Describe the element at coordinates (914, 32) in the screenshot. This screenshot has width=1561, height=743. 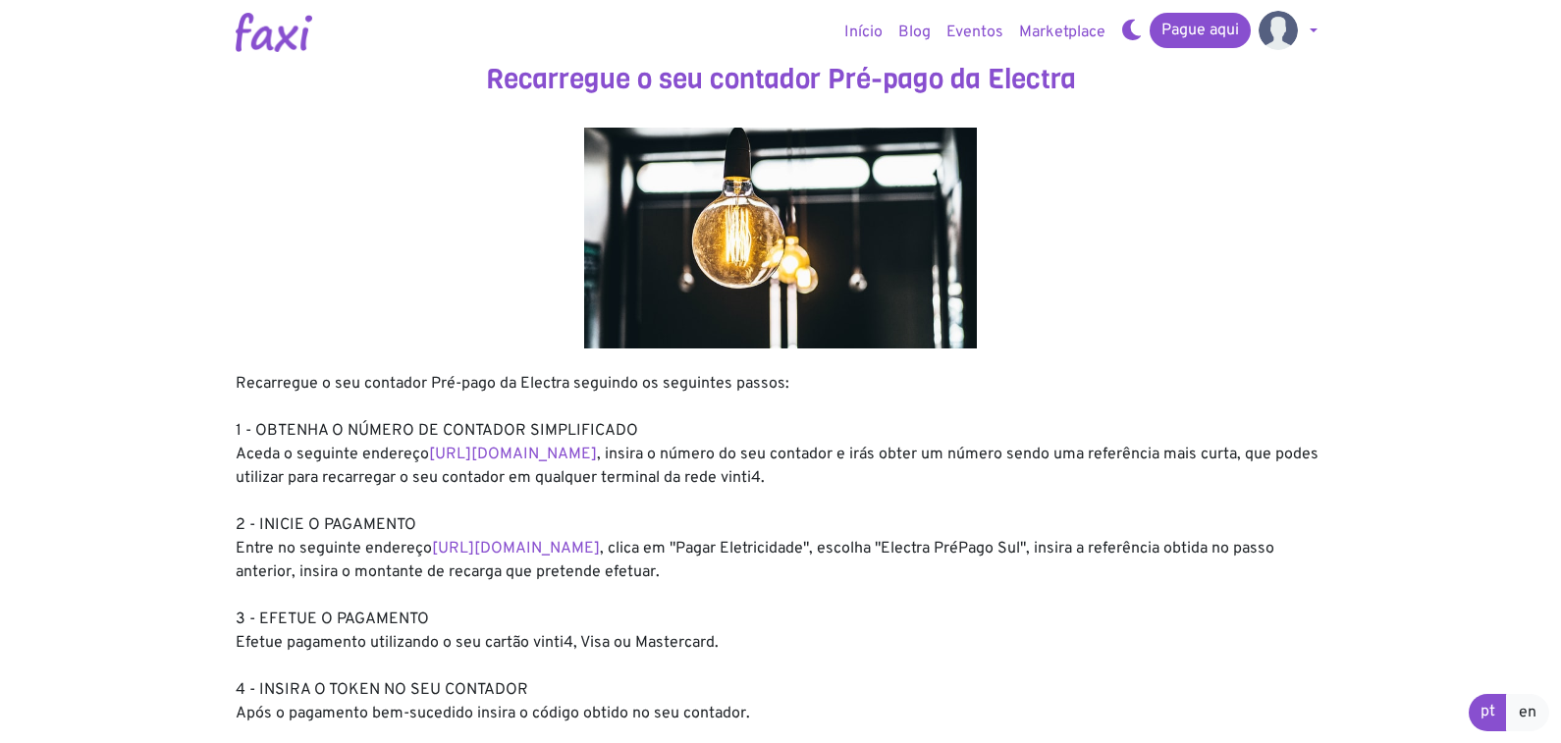
I see `a: Blog` at that location.